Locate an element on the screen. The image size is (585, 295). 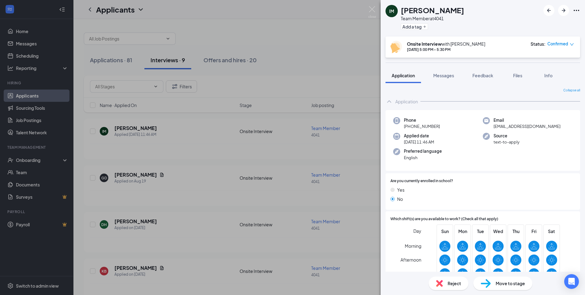
span: Are you currently enrolled in school? is located at coordinates (422, 181).